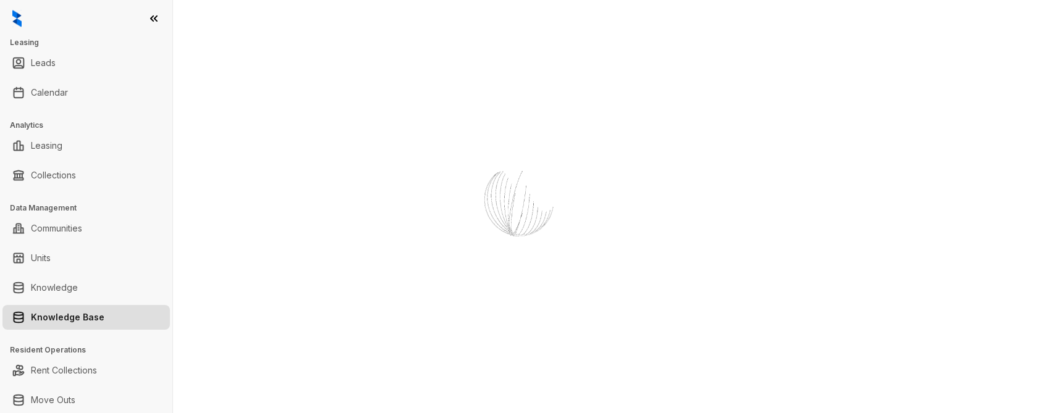 The width and height of the screenshot is (1038, 413). I want to click on a: Knowledge Base, so click(67, 318).